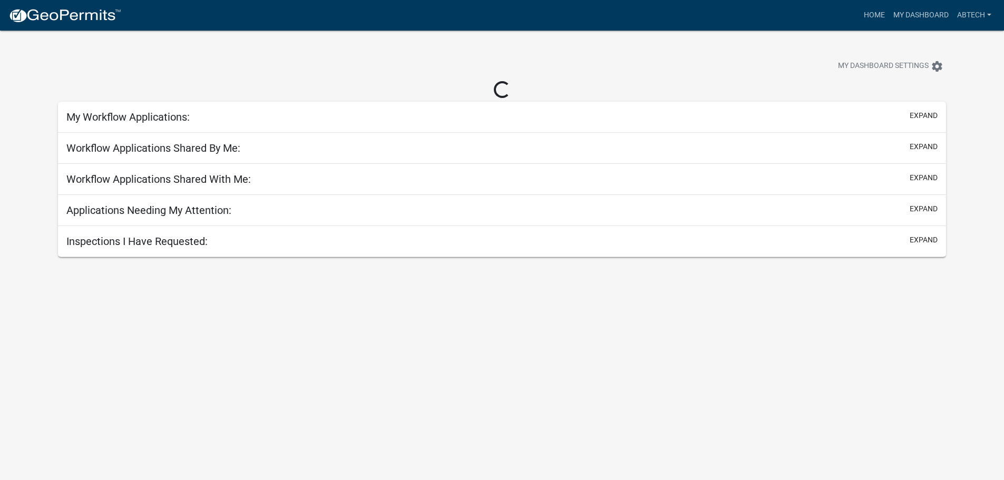 The image size is (1004, 480). I want to click on button: My Dashboard Settingssettings, so click(891, 66).